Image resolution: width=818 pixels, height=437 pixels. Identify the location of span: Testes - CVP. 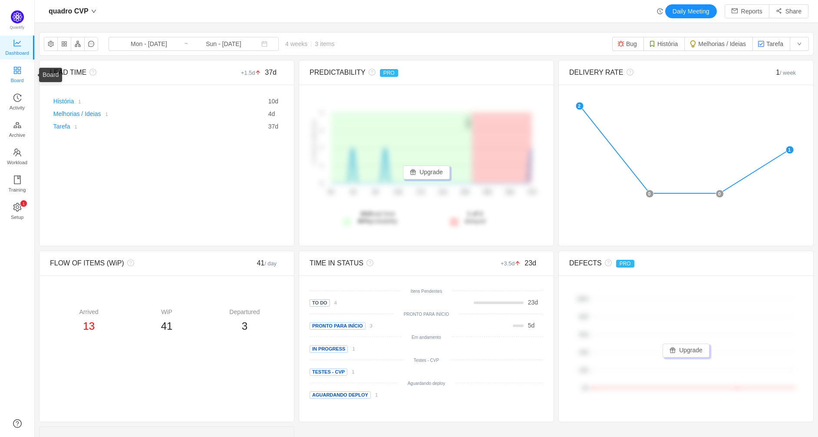
(328, 372).